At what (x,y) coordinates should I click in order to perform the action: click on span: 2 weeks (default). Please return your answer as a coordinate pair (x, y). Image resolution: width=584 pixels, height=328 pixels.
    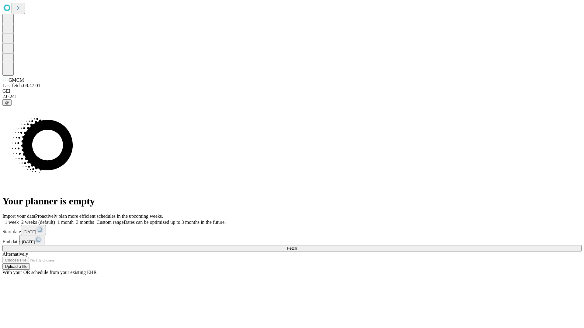
    Looking at the image, I should click on (38, 222).